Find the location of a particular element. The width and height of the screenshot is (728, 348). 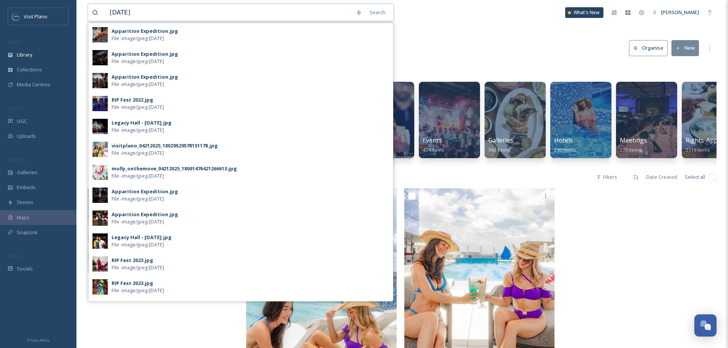

span: UGC is located at coordinates (22, 121).